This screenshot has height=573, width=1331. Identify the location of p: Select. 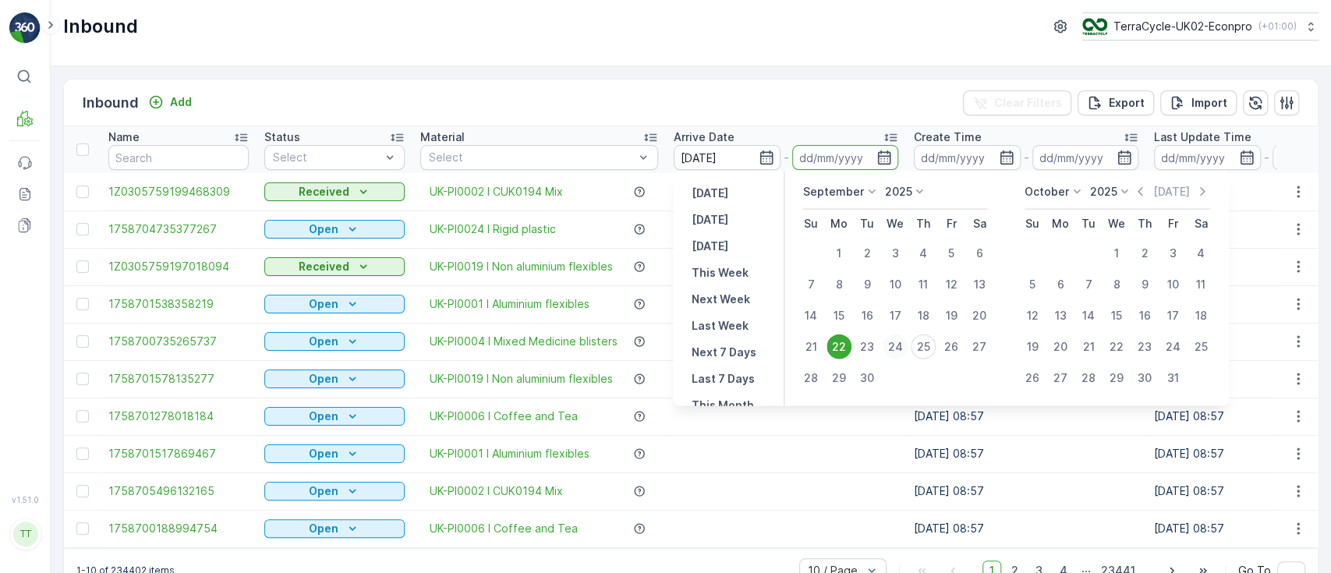
(327, 157).